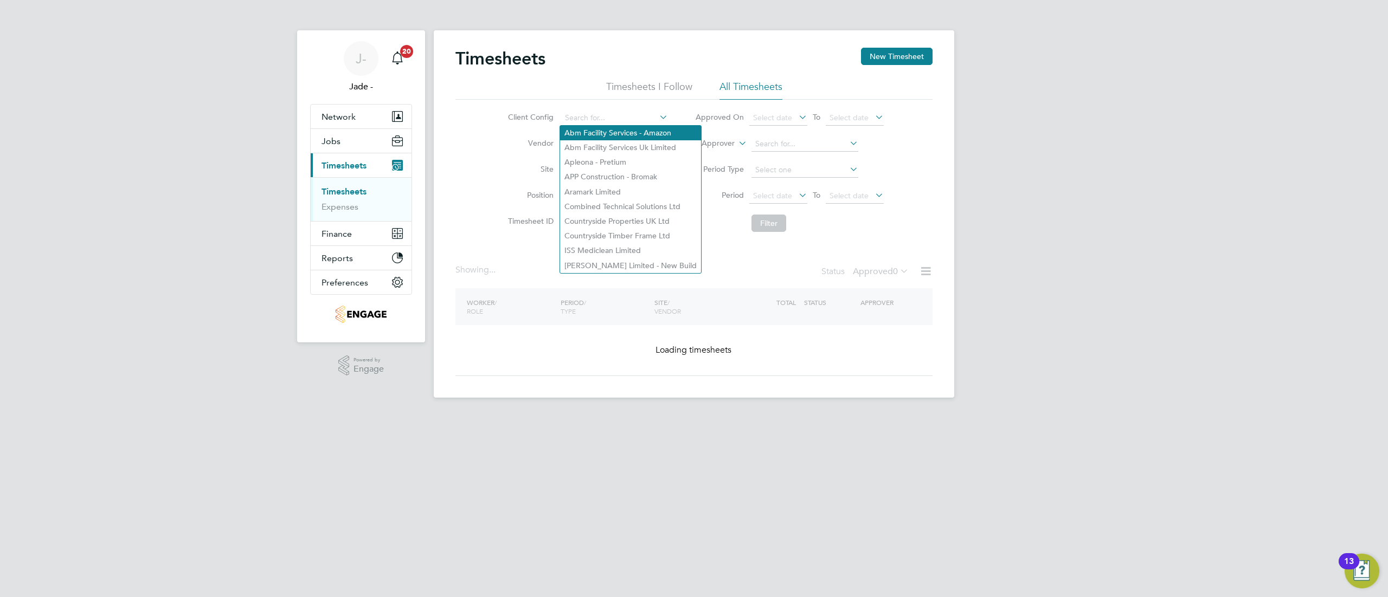 The image size is (1388, 597). Describe the element at coordinates (407, 52) in the screenshot. I see `span: 20` at that location.